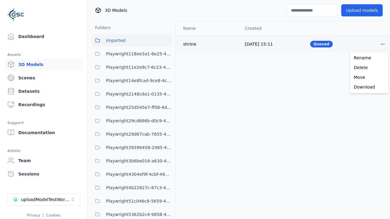 The width and height of the screenshot is (390, 219). I want to click on a: Move, so click(369, 77).